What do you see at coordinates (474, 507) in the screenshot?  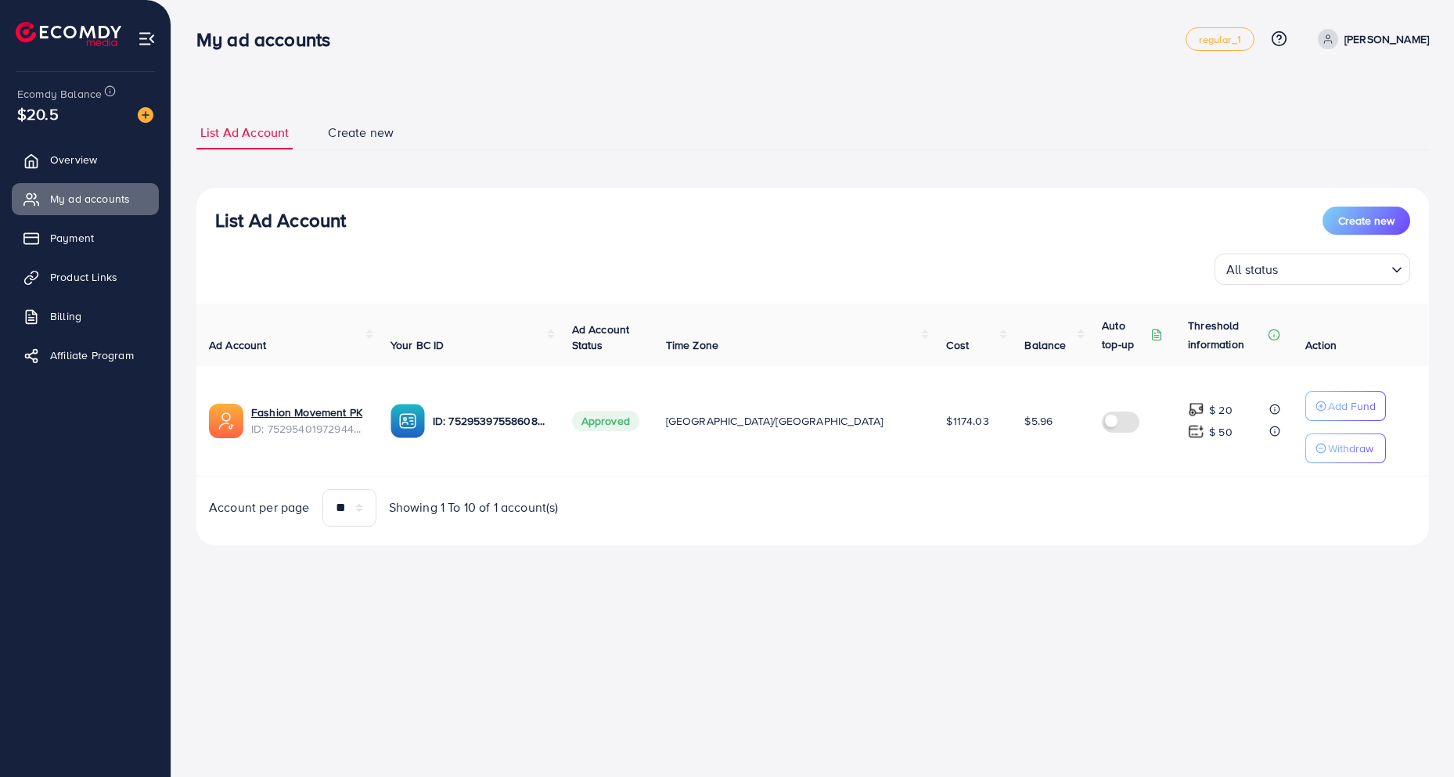 I see `span: Showing 1 To 10 of 1 account(s)` at bounding box center [474, 507].